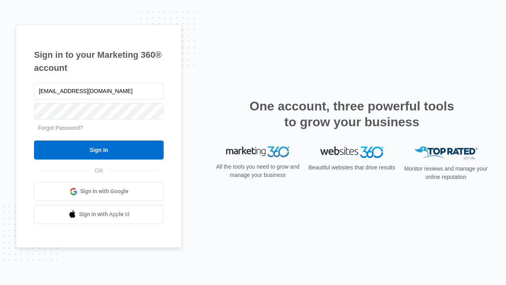 The image size is (506, 285). I want to click on img: Marketing 360, so click(258, 152).